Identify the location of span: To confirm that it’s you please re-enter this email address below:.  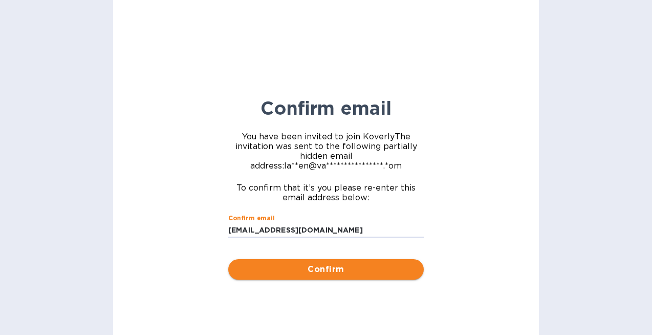
(326, 192).